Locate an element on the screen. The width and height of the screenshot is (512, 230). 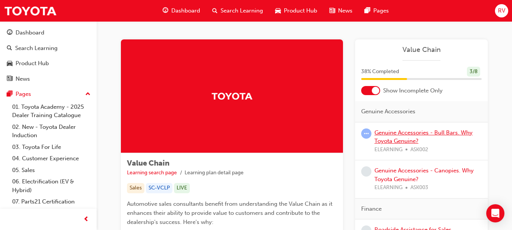
span: up-icon is located at coordinates (88, 94).